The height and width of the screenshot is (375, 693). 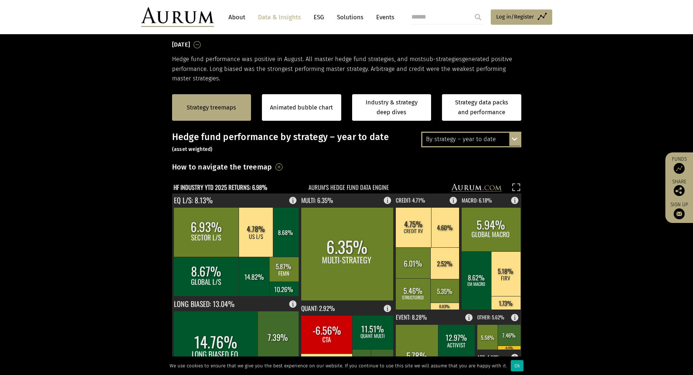 What do you see at coordinates (481, 107) in the screenshot?
I see `a: Strategy data packs and performance` at bounding box center [481, 107].